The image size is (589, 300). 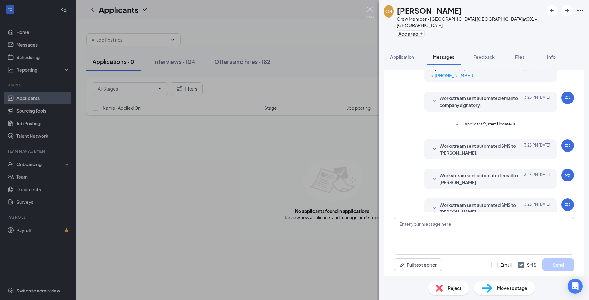 I want to click on div: OB, so click(x=389, y=11).